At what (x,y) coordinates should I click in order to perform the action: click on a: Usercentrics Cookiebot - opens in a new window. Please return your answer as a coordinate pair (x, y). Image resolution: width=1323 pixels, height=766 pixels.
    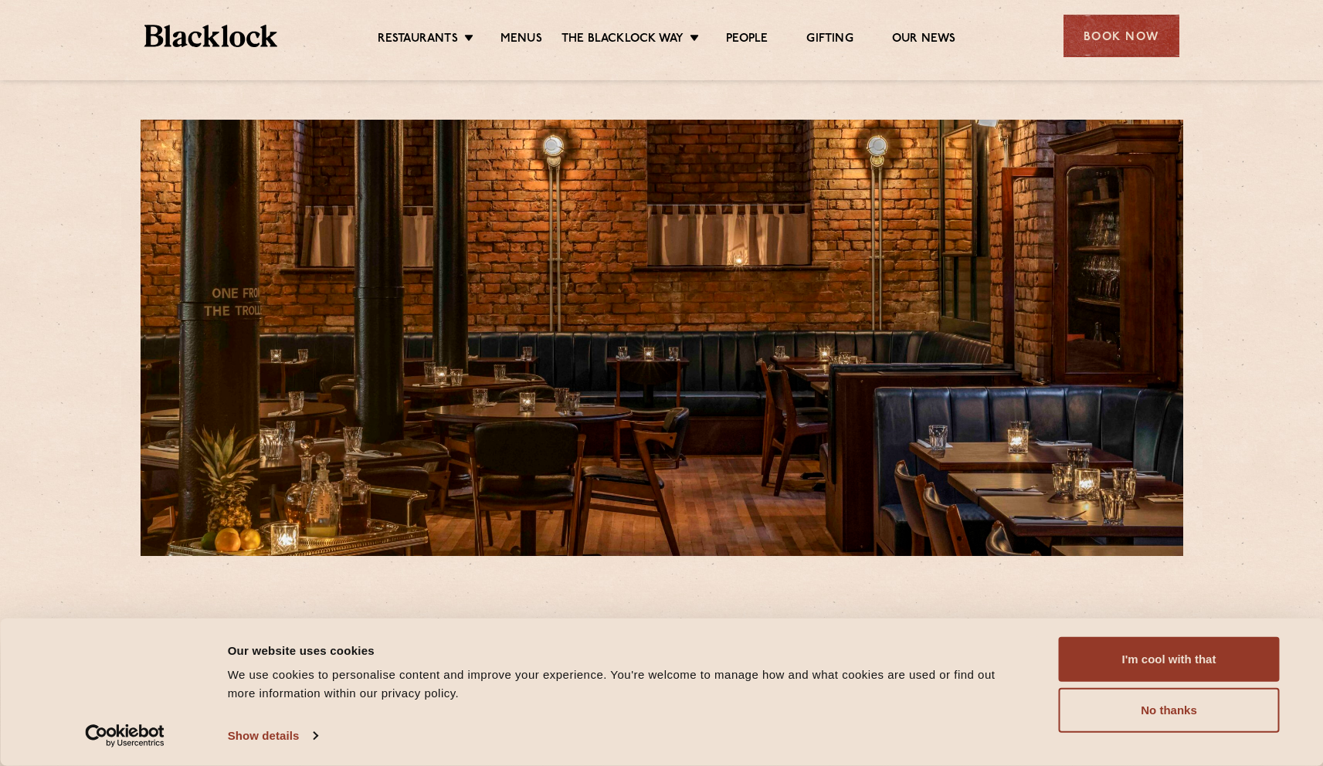
    Looking at the image, I should click on (124, 736).